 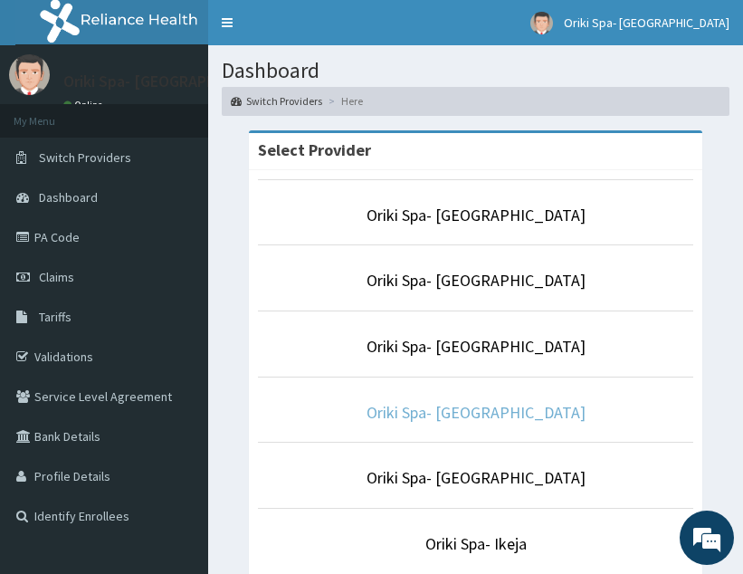 I want to click on strong: Select Provider, so click(x=314, y=149).